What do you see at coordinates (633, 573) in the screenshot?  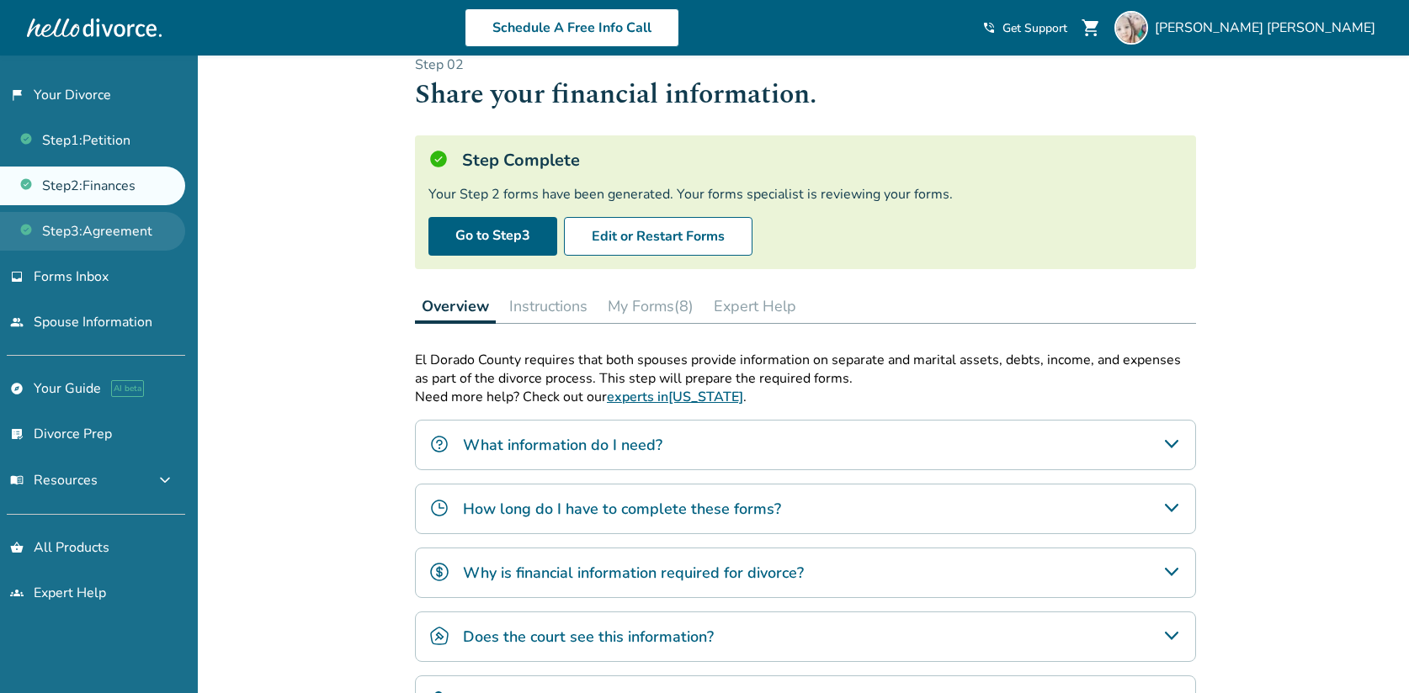 I see `h4: Why is financial information required for divorce?` at bounding box center [633, 573].